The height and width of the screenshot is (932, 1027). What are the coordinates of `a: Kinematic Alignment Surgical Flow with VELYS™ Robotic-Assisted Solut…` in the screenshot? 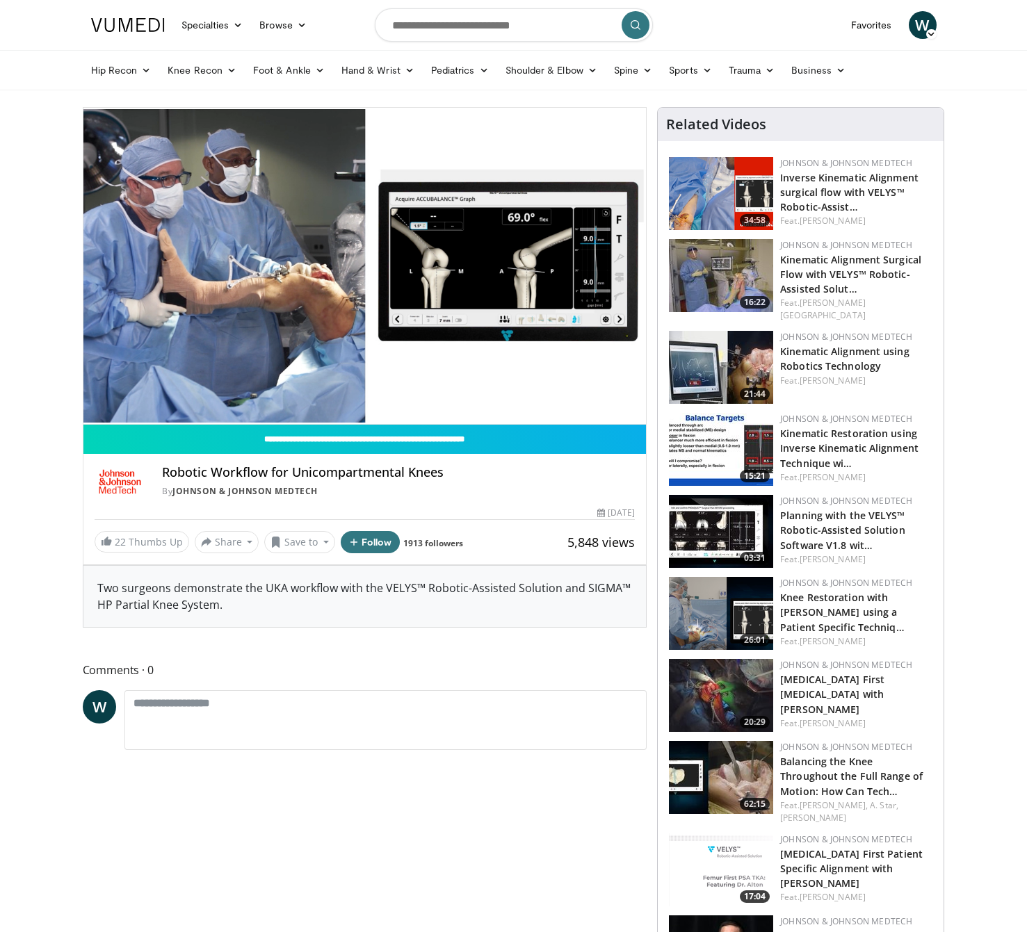 It's located at (850, 274).